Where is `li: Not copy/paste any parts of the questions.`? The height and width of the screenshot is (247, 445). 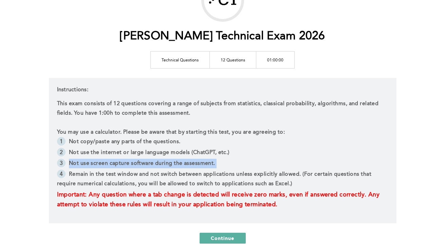
li: Not copy/paste any parts of the questions. is located at coordinates (222, 142).